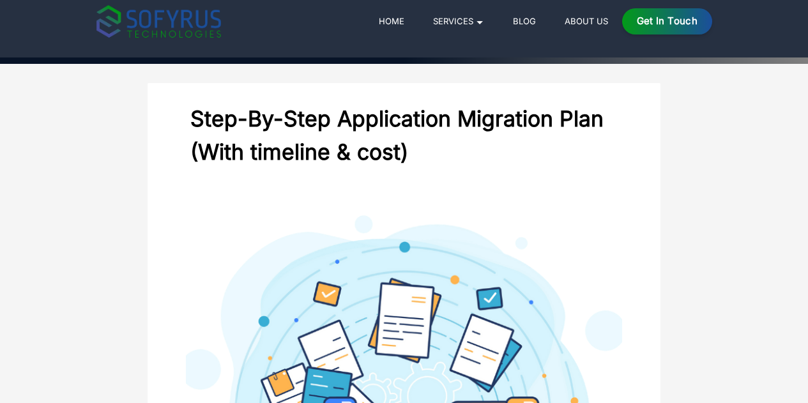  Describe the element at coordinates (667, 21) in the screenshot. I see `div: Get in Touch` at that location.